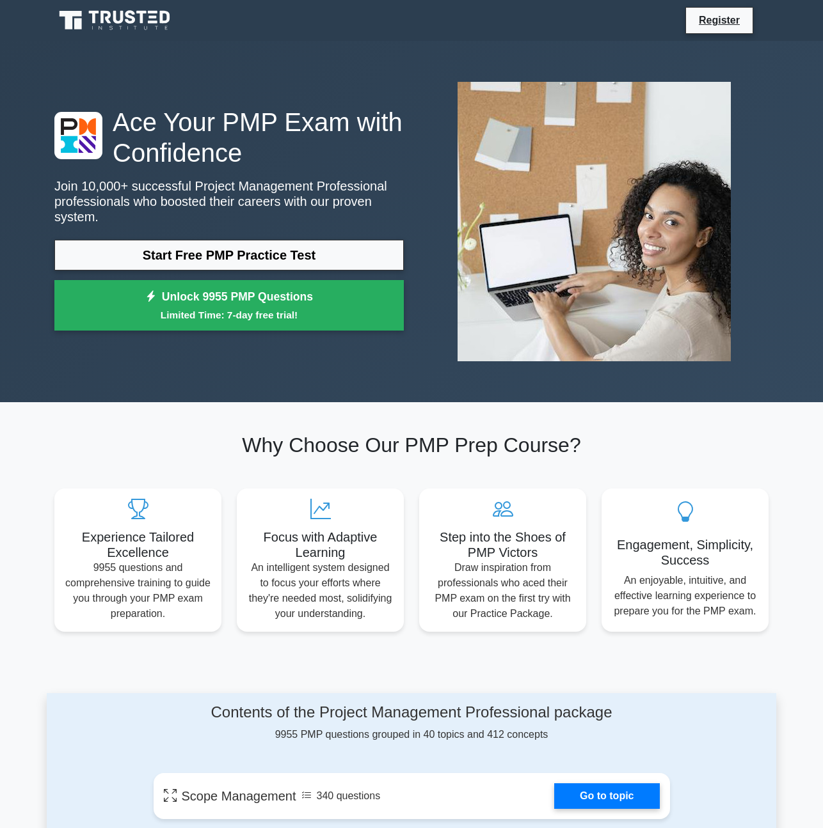  What do you see at coordinates (138, 545) in the screenshot?
I see `h5: Experience Tailored Excellence` at bounding box center [138, 545].